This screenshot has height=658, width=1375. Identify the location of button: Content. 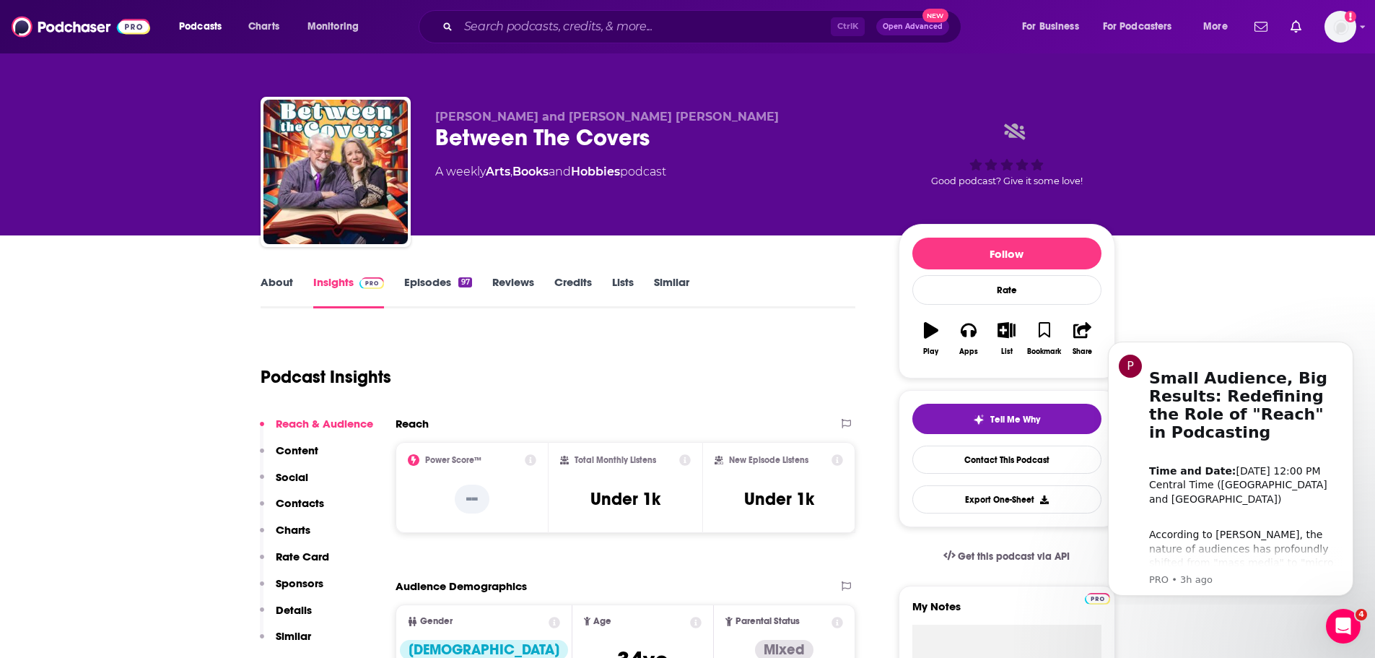
(289, 456).